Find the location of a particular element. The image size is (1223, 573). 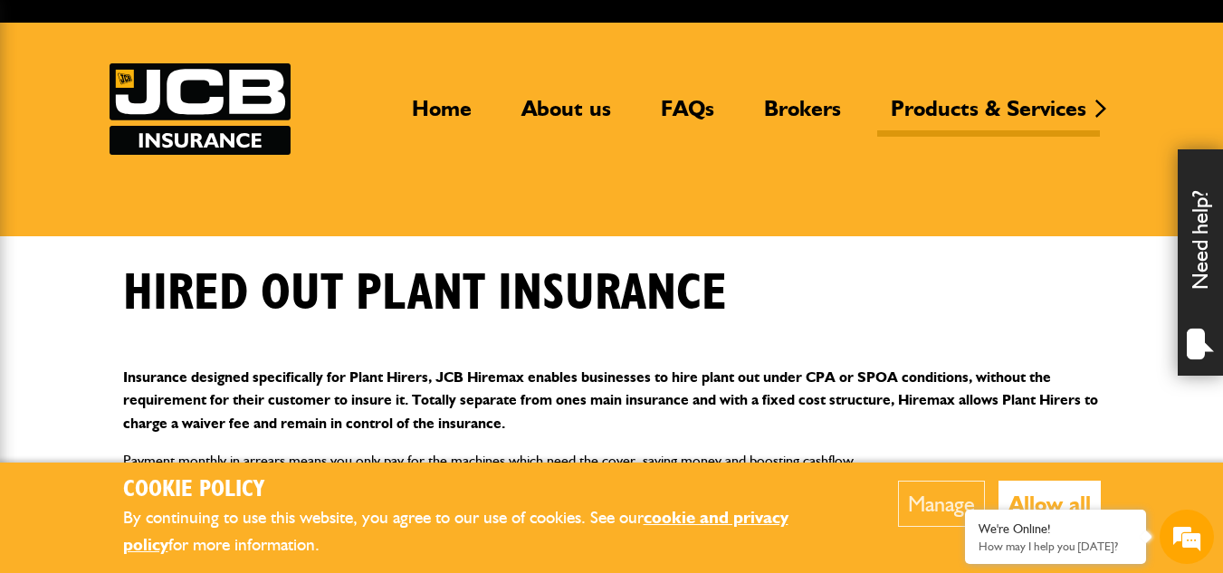

h2: Cookie Policy is located at coordinates (483, 490).